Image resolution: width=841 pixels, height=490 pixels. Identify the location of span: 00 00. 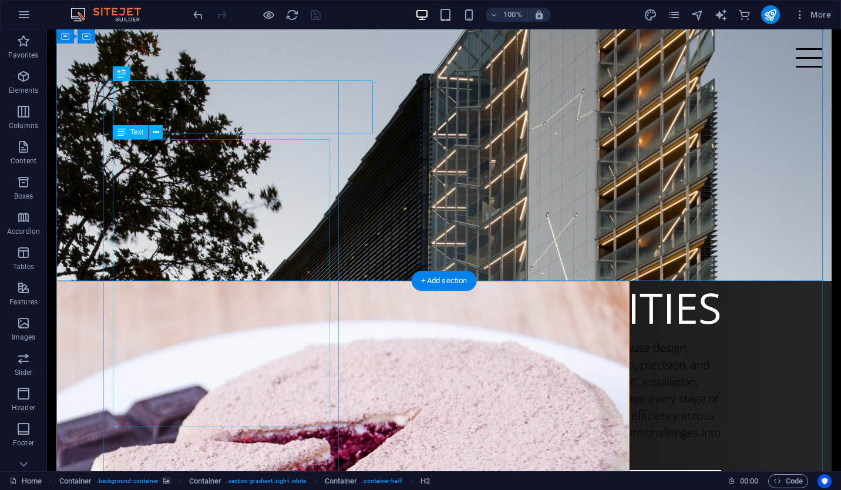
(748, 481).